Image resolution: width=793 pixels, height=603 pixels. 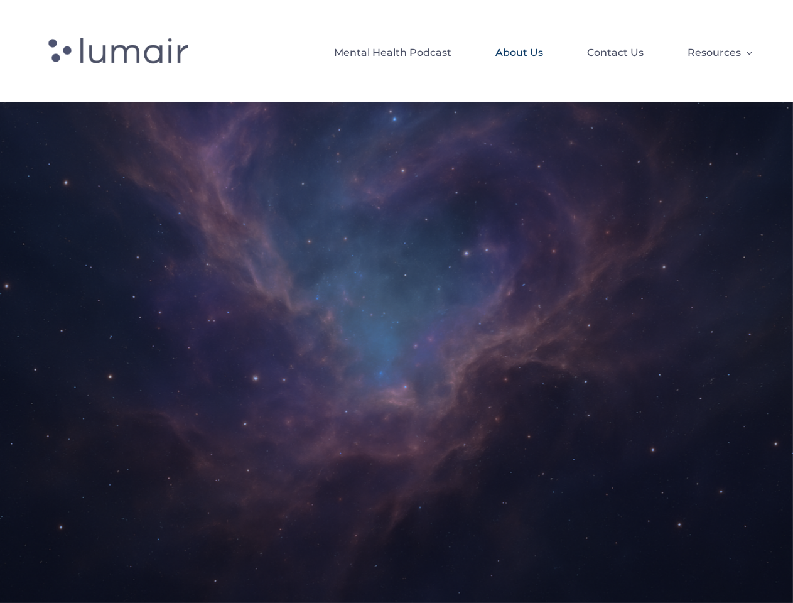 What do you see at coordinates (392, 51) in the screenshot?
I see `a: Mental Health Podcast` at bounding box center [392, 51].